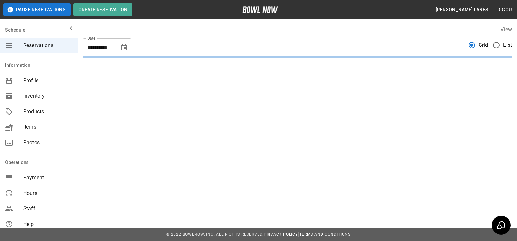  What do you see at coordinates (325, 235) in the screenshot?
I see `a: Terms and Conditions` at bounding box center [325, 235].